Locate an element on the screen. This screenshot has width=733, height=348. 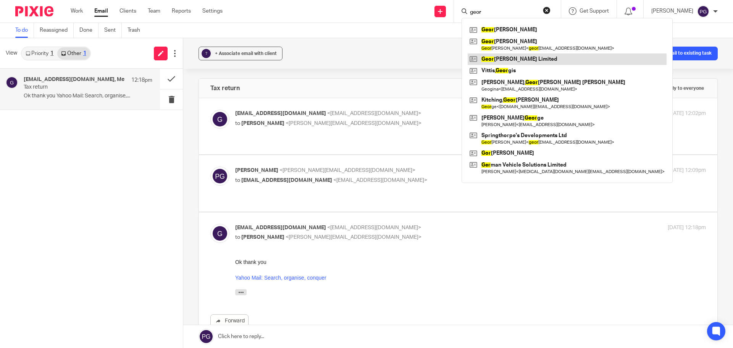
a: Other1 is located at coordinates (73, 53).